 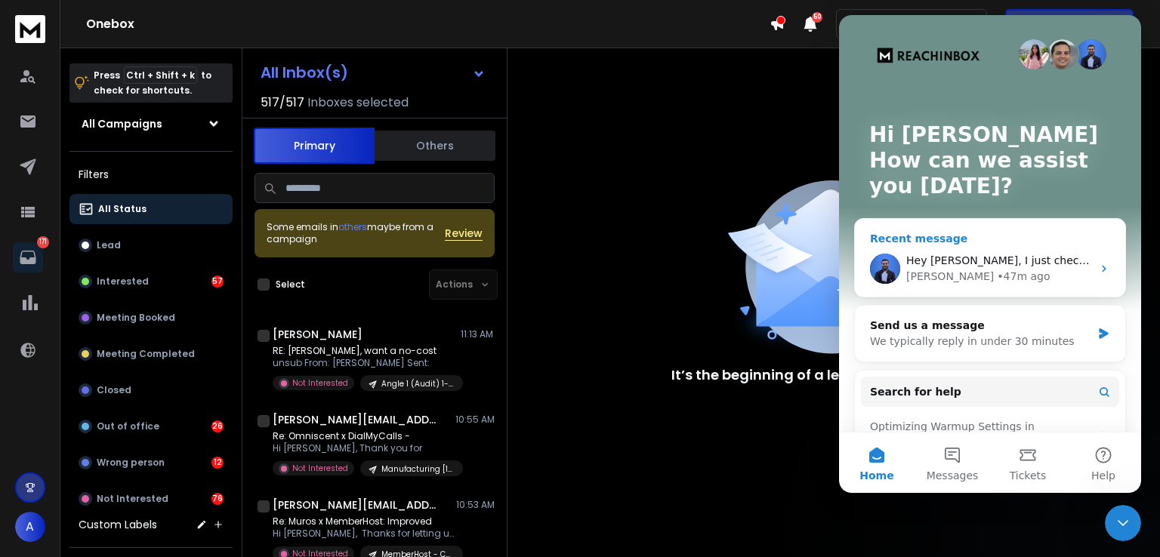 I want to click on div: Some emails in maybe from a campaign, so click(x=356, y=233).